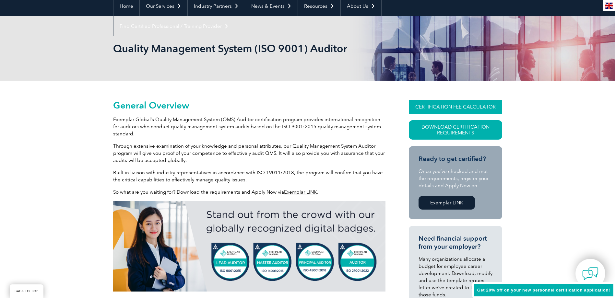 The height and width of the screenshot is (298, 615). I want to click on img: en, so click(609, 6).